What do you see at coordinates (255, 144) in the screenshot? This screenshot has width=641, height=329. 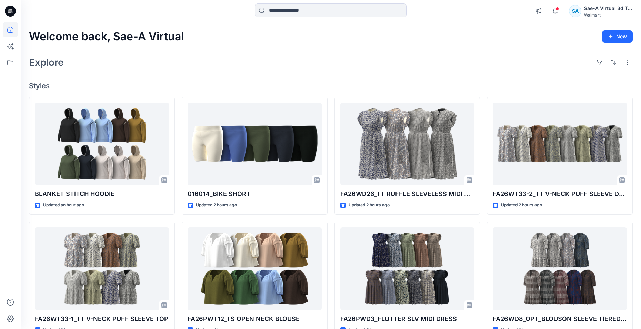 I see `a: 016014_BIKE SHORT` at bounding box center [255, 144].